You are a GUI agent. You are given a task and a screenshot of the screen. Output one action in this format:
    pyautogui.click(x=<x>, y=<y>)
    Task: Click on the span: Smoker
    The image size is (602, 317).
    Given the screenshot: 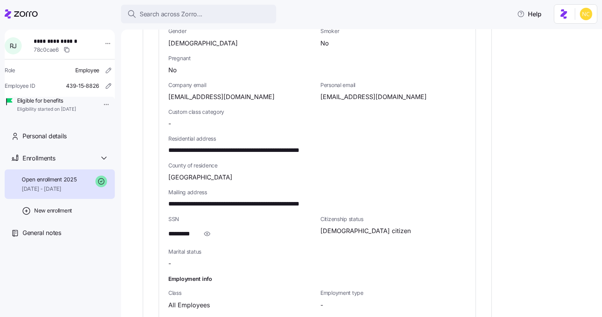 What is the action you would take?
    pyautogui.click(x=393, y=31)
    